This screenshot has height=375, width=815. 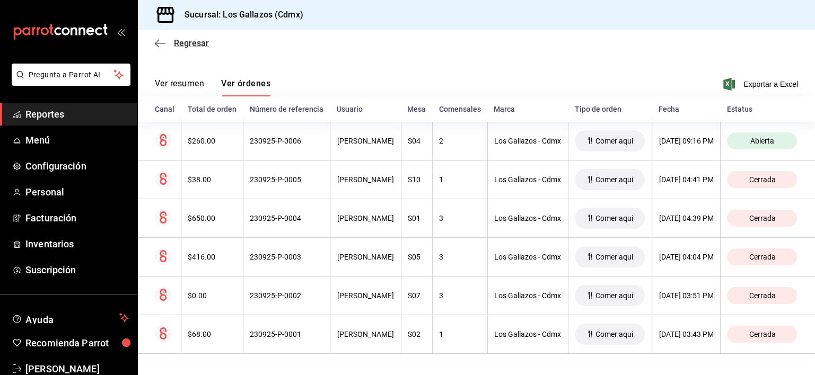 I want to click on span: Exportar a Excel, so click(x=761, y=84).